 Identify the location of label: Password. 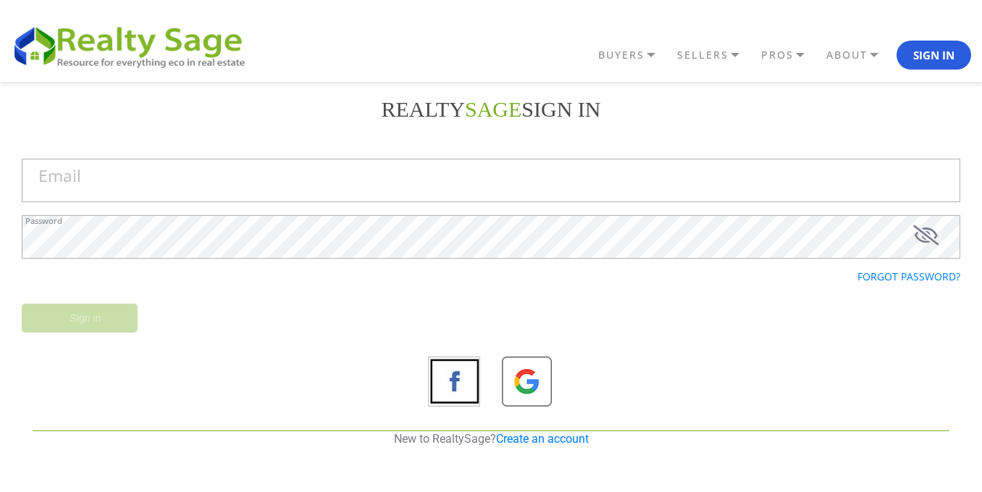
(43, 220).